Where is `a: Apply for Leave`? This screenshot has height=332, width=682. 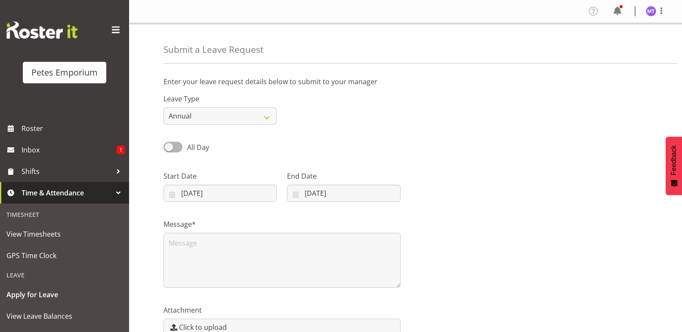 a: Apply for Leave is located at coordinates (64, 295).